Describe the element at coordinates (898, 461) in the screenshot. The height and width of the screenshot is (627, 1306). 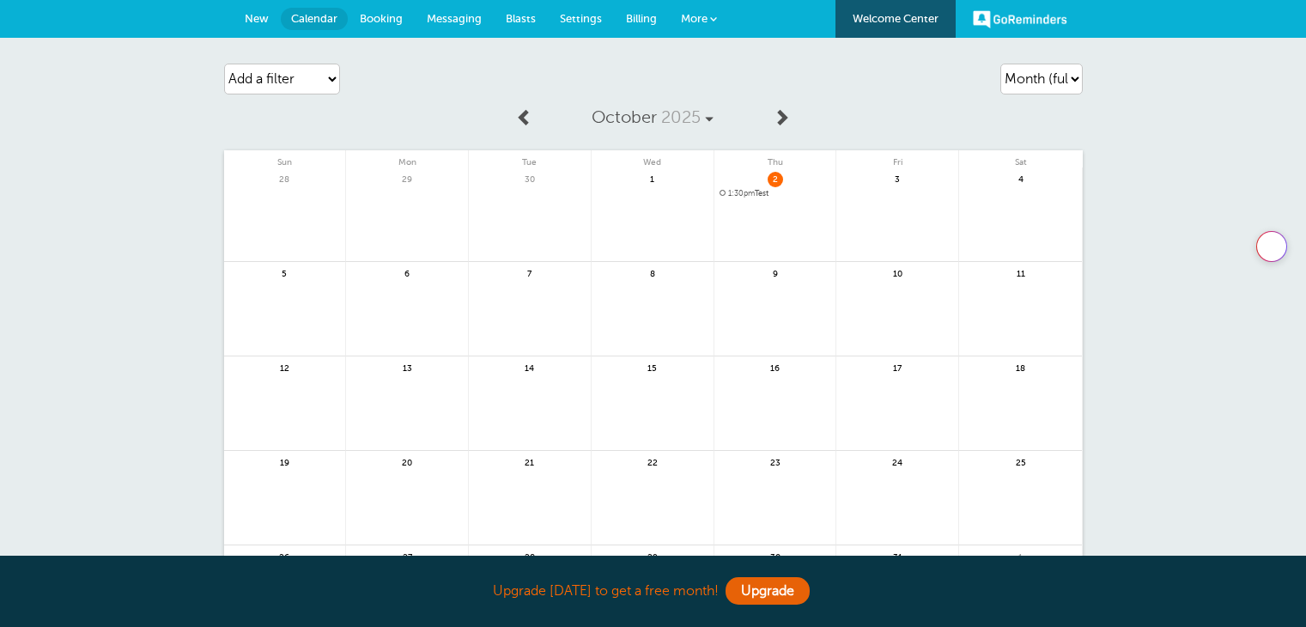
I see `span: 24` at that location.